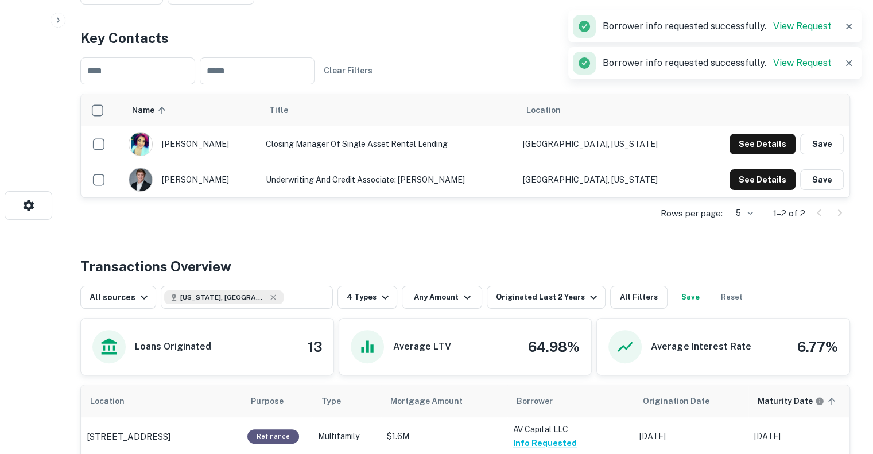 The height and width of the screenshot is (454, 873). Describe the element at coordinates (347, 436) in the screenshot. I see `p: Multifamily` at that location.